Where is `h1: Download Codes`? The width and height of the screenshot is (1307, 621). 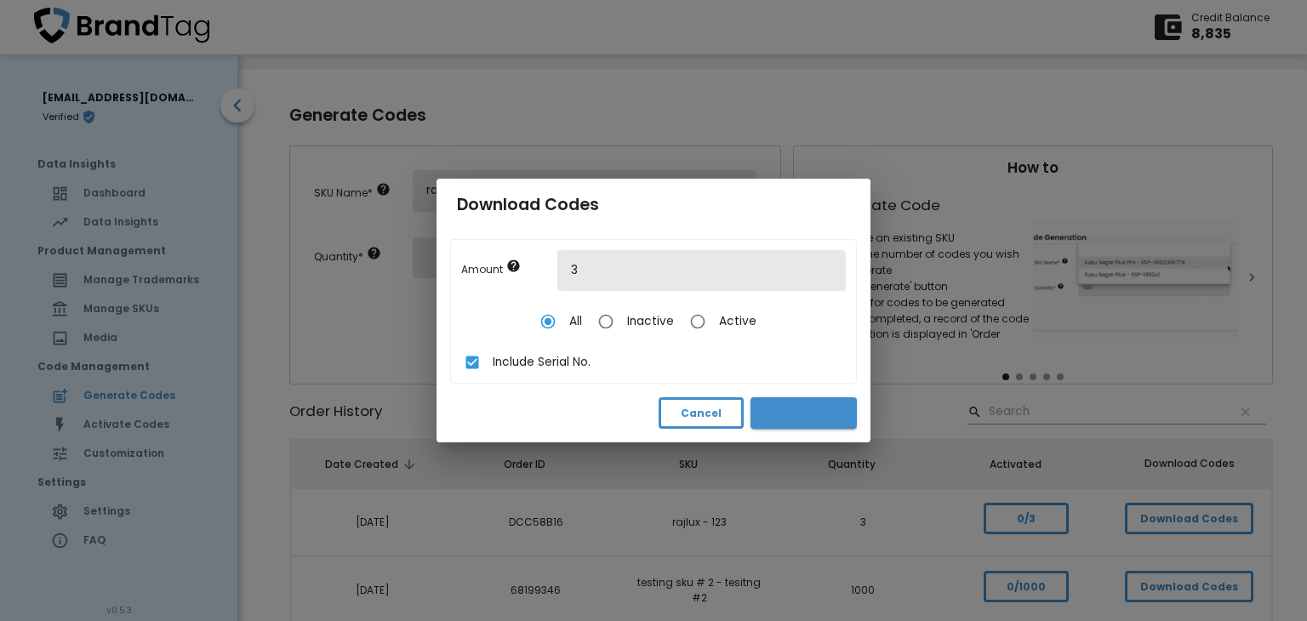 h1: Download Codes is located at coordinates (654, 205).